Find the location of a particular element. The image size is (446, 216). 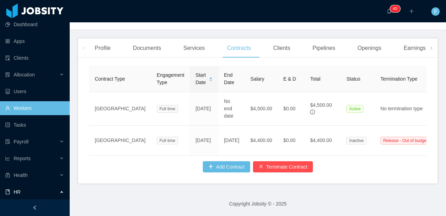

button: icon: plusAdd Contract is located at coordinates (226, 166).